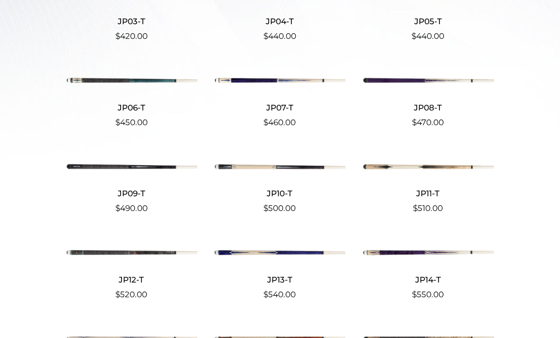 The height and width of the screenshot is (338, 560). I want to click on bdi: 490.00, so click(132, 208).